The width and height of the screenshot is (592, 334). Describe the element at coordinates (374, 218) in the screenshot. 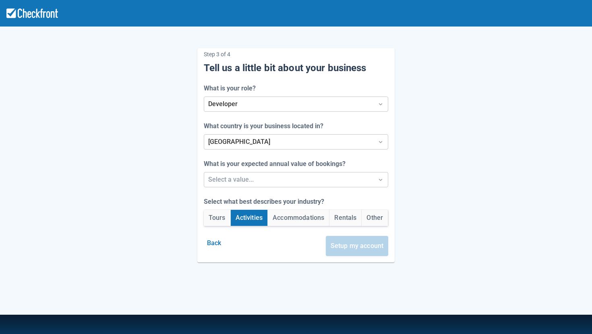

I see `button: Other` at that location.